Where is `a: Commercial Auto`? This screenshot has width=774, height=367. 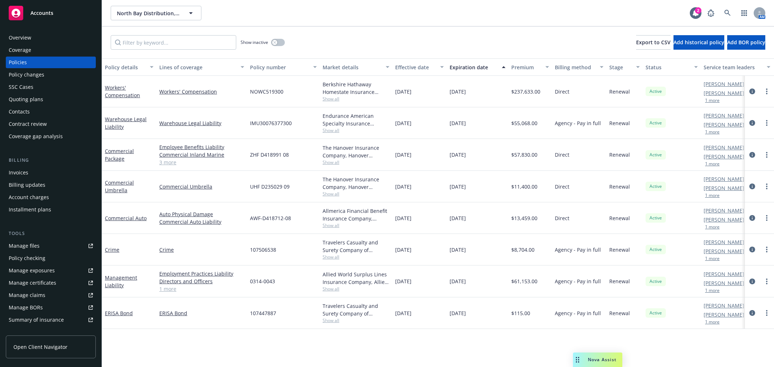
a: Commercial Auto is located at coordinates (126, 218).